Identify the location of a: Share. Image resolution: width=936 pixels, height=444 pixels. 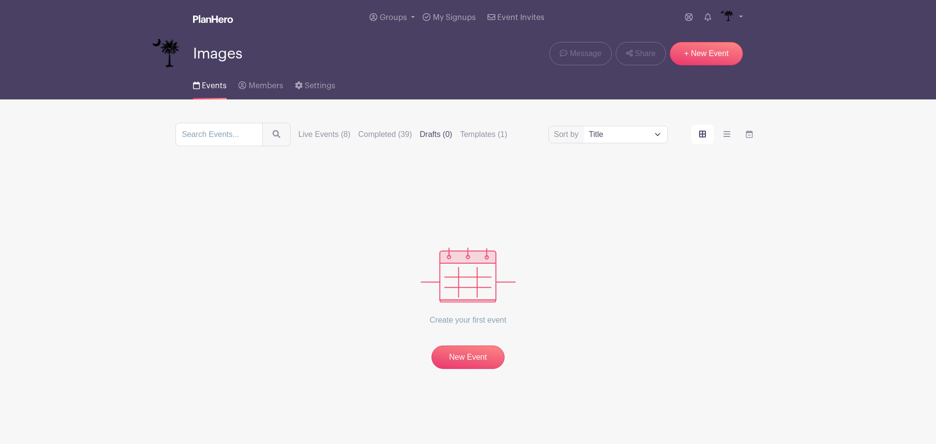
(640, 54).